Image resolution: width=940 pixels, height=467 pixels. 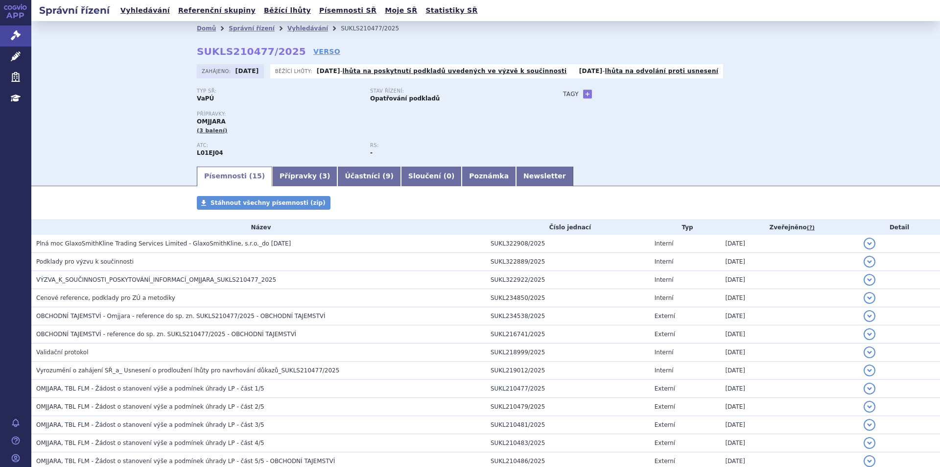 What do you see at coordinates (571, 94) in the screenshot?
I see `h3: Tagy` at bounding box center [571, 94].